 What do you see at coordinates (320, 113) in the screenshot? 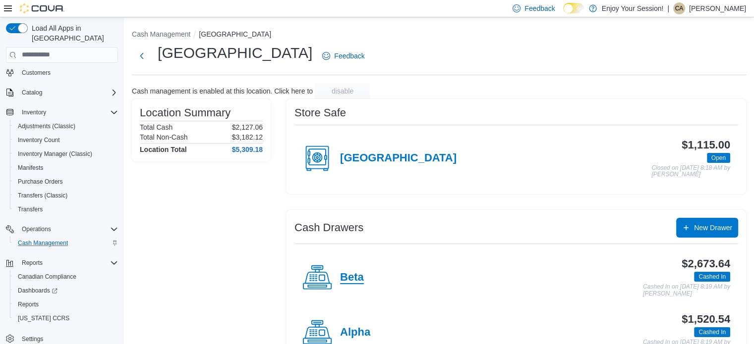
I see `h3: Store Safe` at bounding box center [320, 113].